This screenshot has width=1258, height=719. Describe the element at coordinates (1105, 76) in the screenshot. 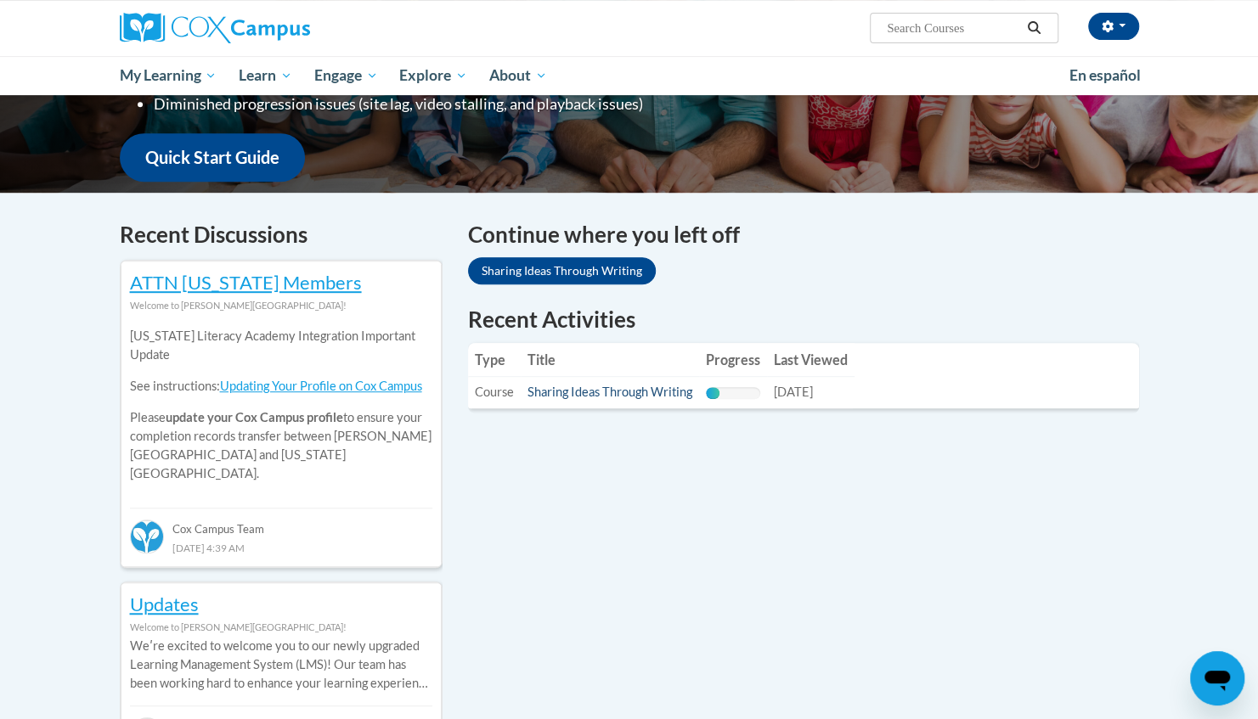

I see `a: En español` at that location.